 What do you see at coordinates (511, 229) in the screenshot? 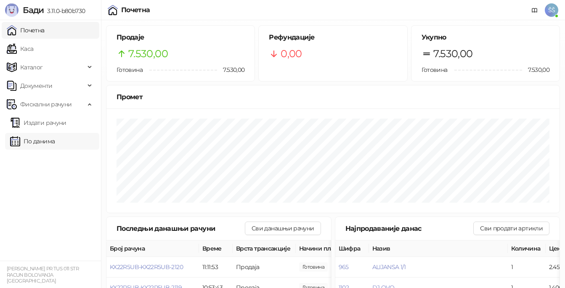
I see `button: Сви продати артикли` at bounding box center [511, 229].